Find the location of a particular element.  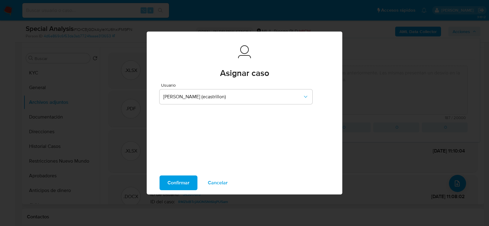

button: Confirmar is located at coordinates (179, 183).